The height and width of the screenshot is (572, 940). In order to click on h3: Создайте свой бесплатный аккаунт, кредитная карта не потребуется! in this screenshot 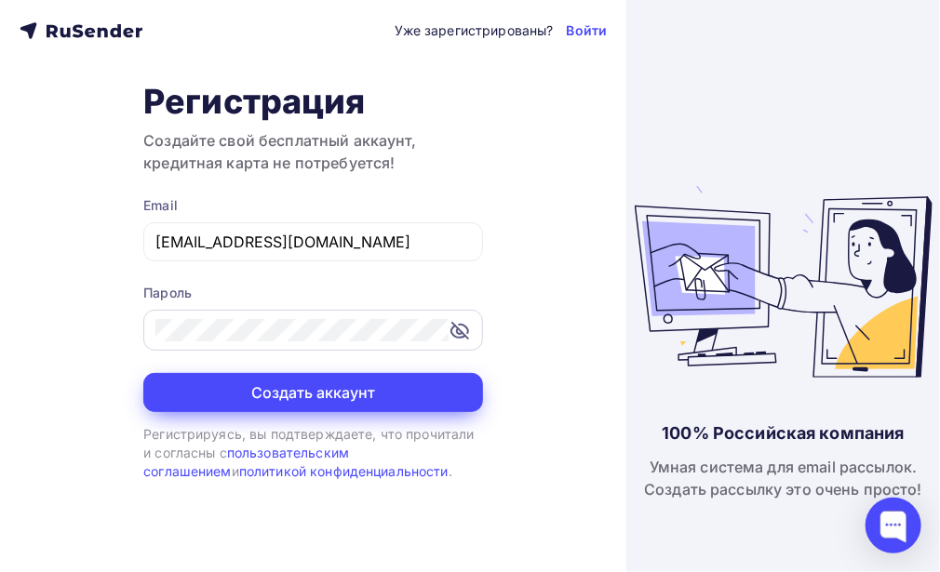, I will do `click(313, 152)`.